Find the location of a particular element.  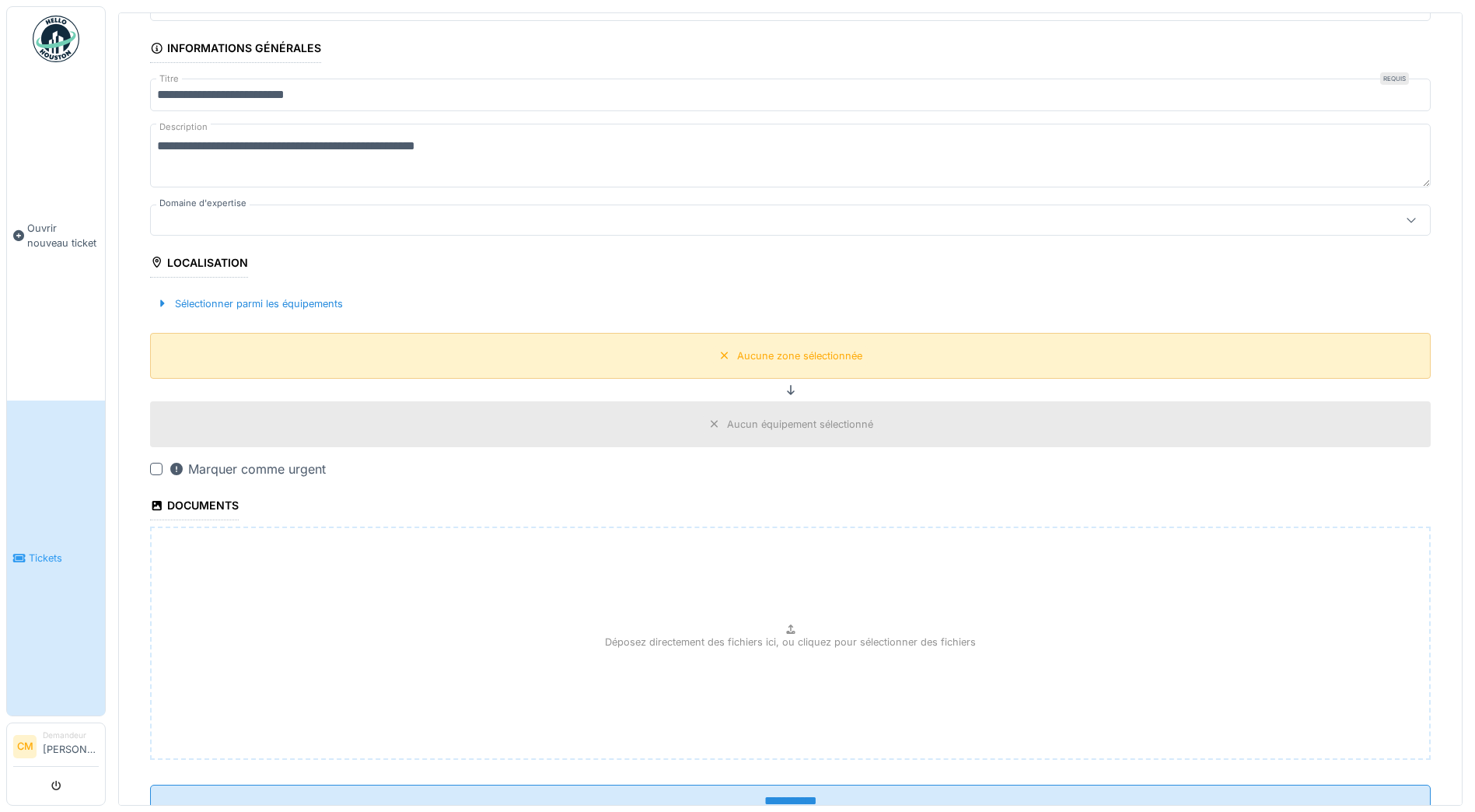

div: Localisation is located at coordinates (199, 265).